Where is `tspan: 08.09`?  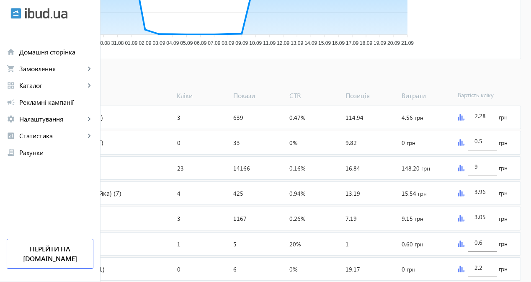
tspan: 08.09 is located at coordinates (228, 43).